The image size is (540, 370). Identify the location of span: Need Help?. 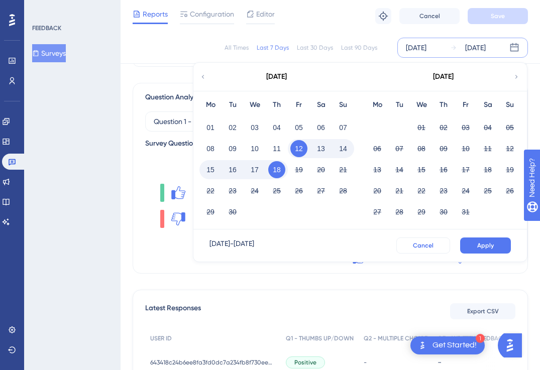
(43, 9).